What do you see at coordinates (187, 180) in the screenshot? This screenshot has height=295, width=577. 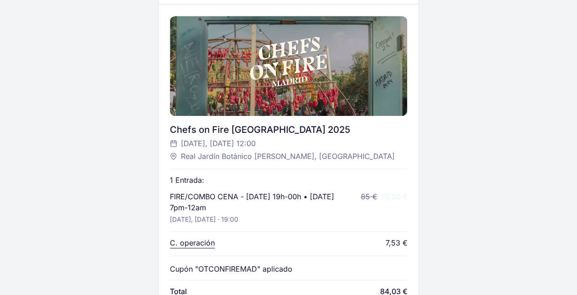 I see `p: 1 Entrada:` at bounding box center [187, 180].